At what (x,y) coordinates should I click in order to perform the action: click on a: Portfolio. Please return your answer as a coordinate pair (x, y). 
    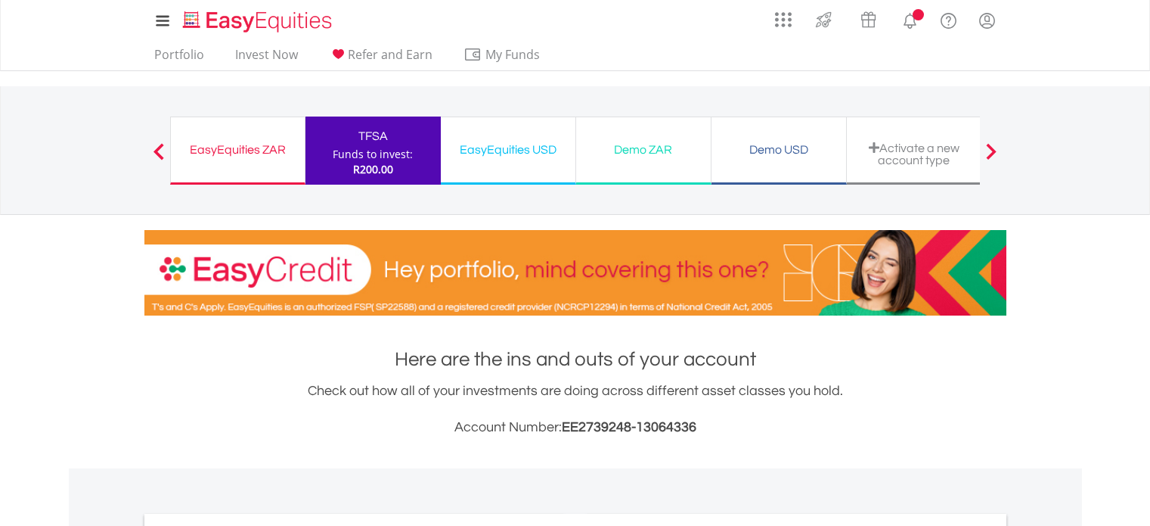
    Looking at the image, I should click on (179, 58).